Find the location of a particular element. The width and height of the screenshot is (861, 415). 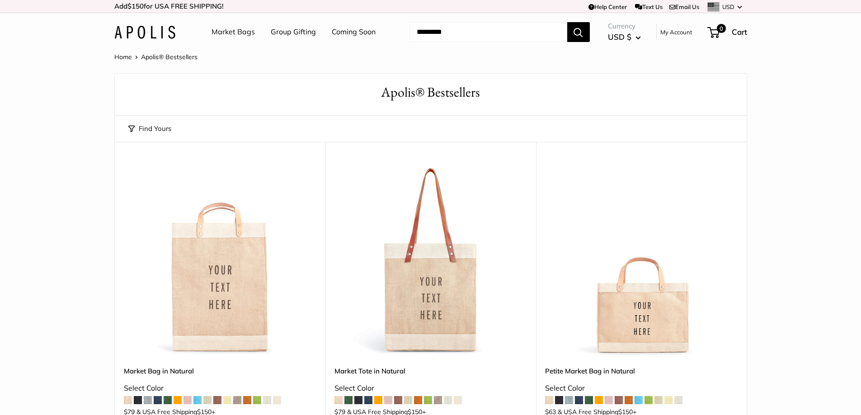

img: Apolis is located at coordinates (145, 32).